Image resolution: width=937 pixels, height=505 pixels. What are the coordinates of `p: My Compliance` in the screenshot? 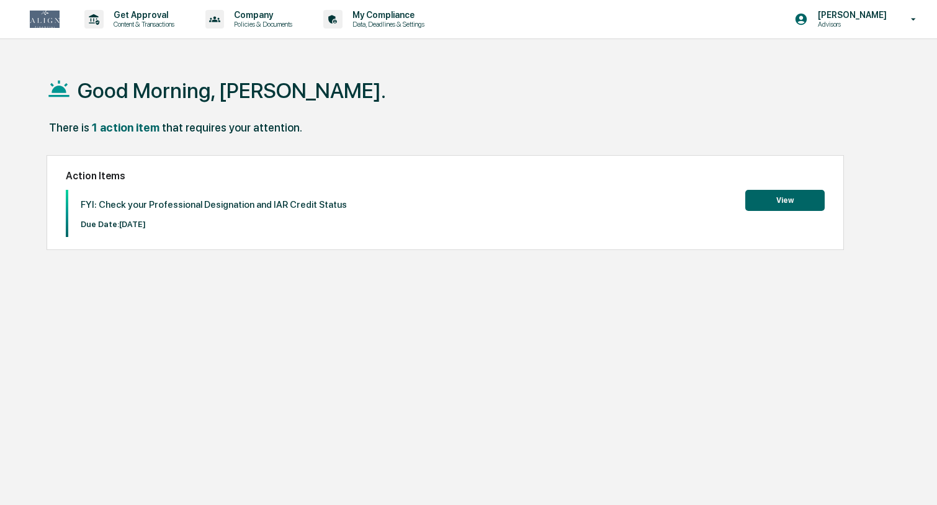 It's located at (386, 15).